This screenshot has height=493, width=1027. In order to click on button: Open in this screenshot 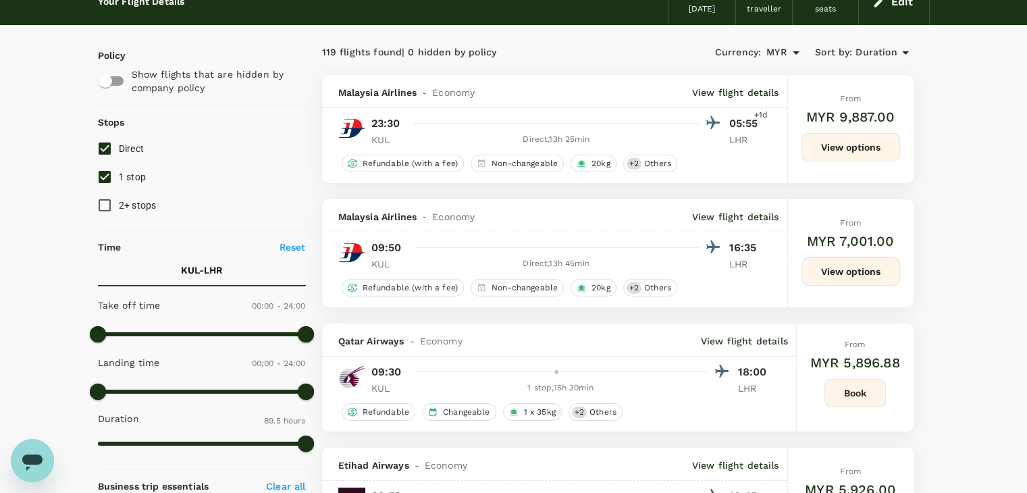, I will do `click(796, 53)`.